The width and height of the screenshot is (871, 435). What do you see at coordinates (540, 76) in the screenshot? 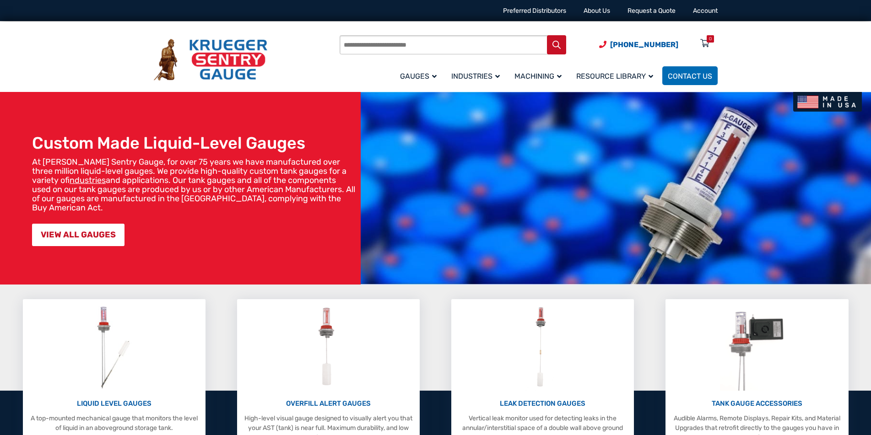
I see `a: Machining` at bounding box center [540, 76].